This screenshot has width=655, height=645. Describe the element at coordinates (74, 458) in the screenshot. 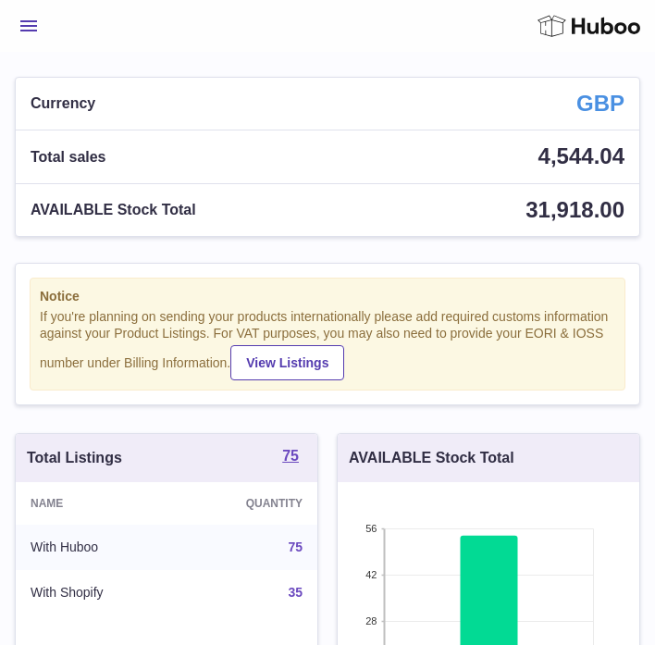

I see `h3: Total Listings` at that location.